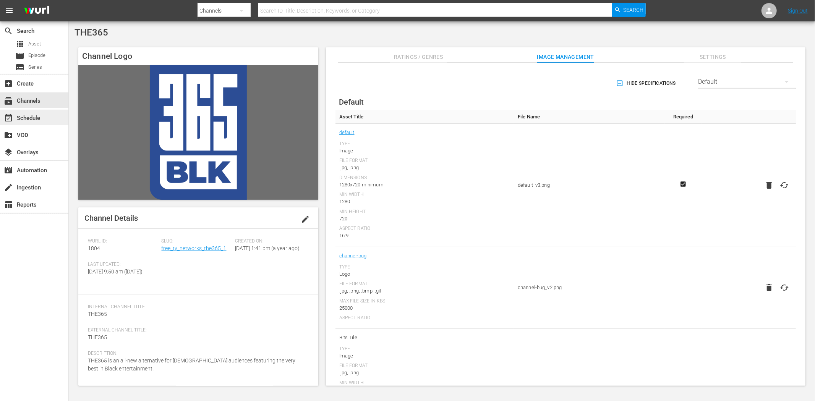 Image resolution: width=815 pixels, height=401 pixels. Describe the element at coordinates (425, 178) in the screenshot. I see `div: Dimensions` at that location.